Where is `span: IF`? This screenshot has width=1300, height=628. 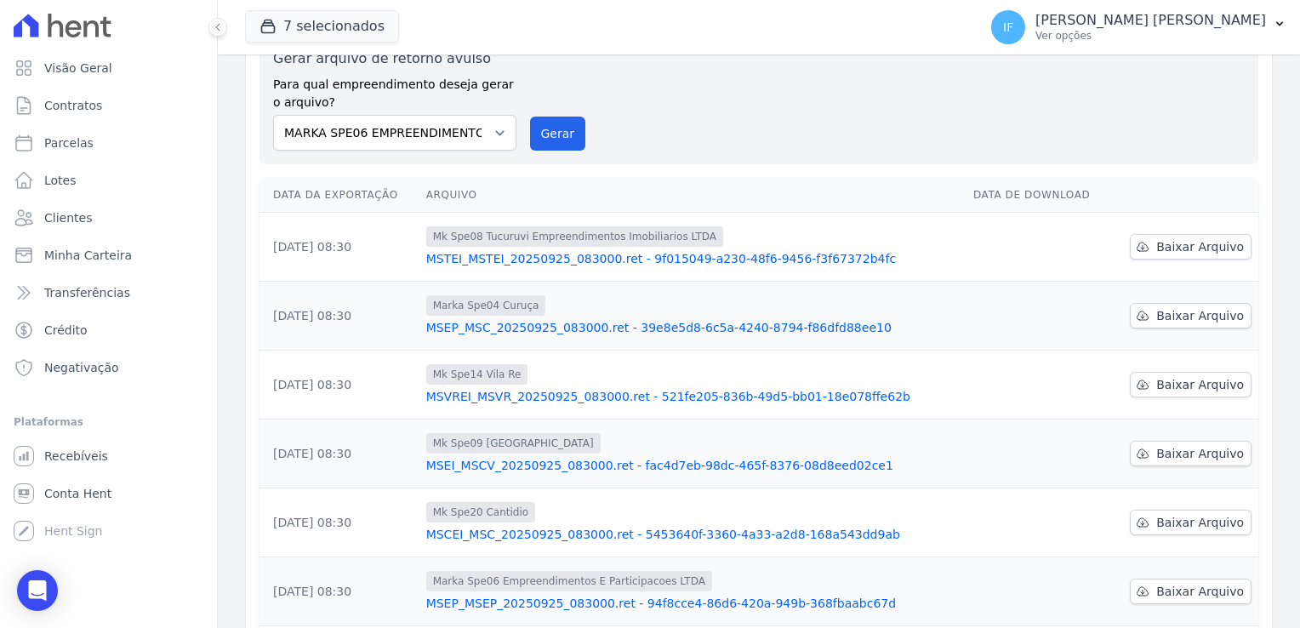 span: IF is located at coordinates (1008, 27).